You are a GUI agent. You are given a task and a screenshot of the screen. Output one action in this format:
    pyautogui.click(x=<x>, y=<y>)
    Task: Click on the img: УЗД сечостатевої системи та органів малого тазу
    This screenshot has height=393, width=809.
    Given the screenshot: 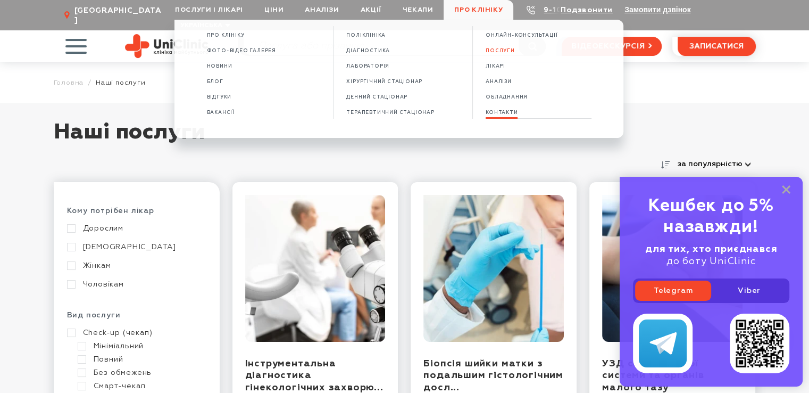 What is the action you would take?
    pyautogui.click(x=673, y=268)
    